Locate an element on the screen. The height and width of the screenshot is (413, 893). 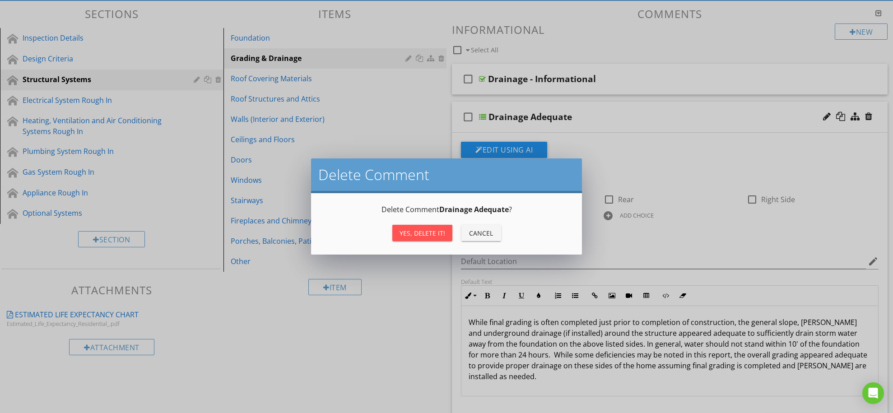
h2: Delete Comment is located at coordinates (446, 175).